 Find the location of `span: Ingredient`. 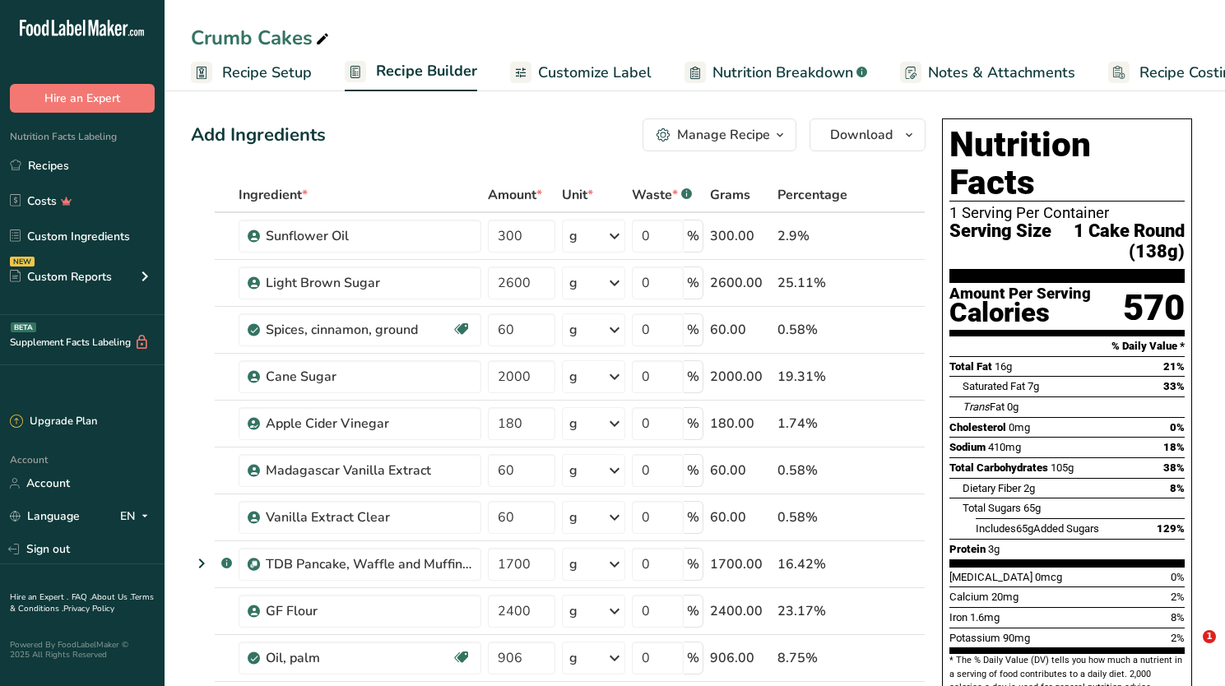

span: Ingredient is located at coordinates (273, 195).